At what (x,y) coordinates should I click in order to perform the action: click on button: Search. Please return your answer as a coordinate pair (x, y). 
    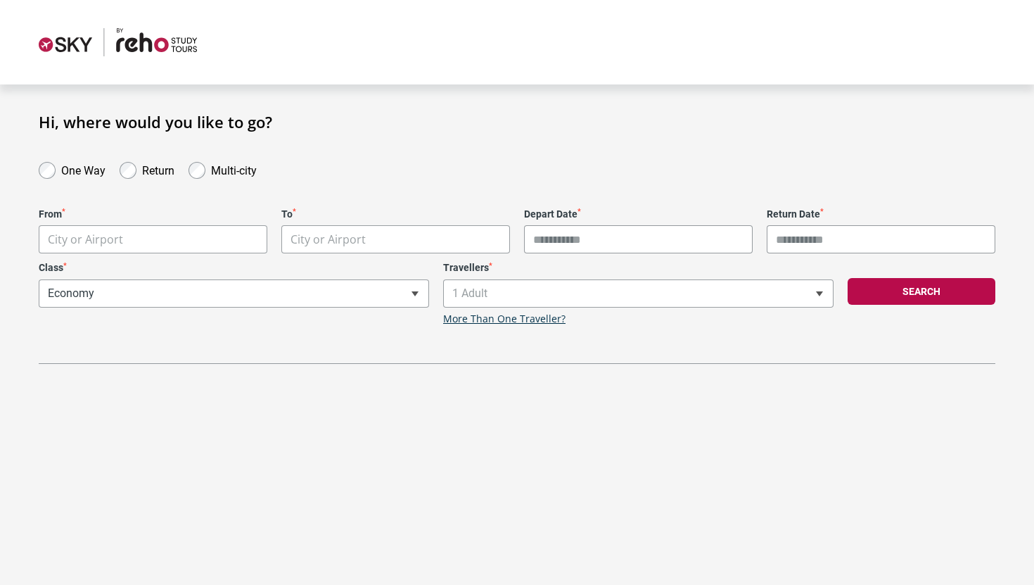
    Looking at the image, I should click on (922, 291).